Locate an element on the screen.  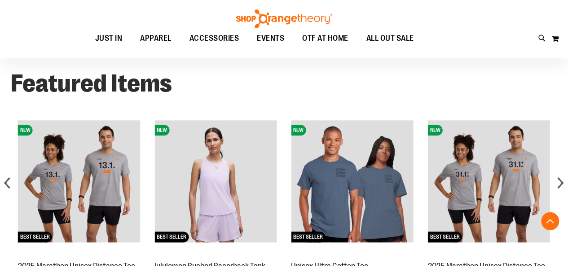
span: JUST IN is located at coordinates (109, 38).